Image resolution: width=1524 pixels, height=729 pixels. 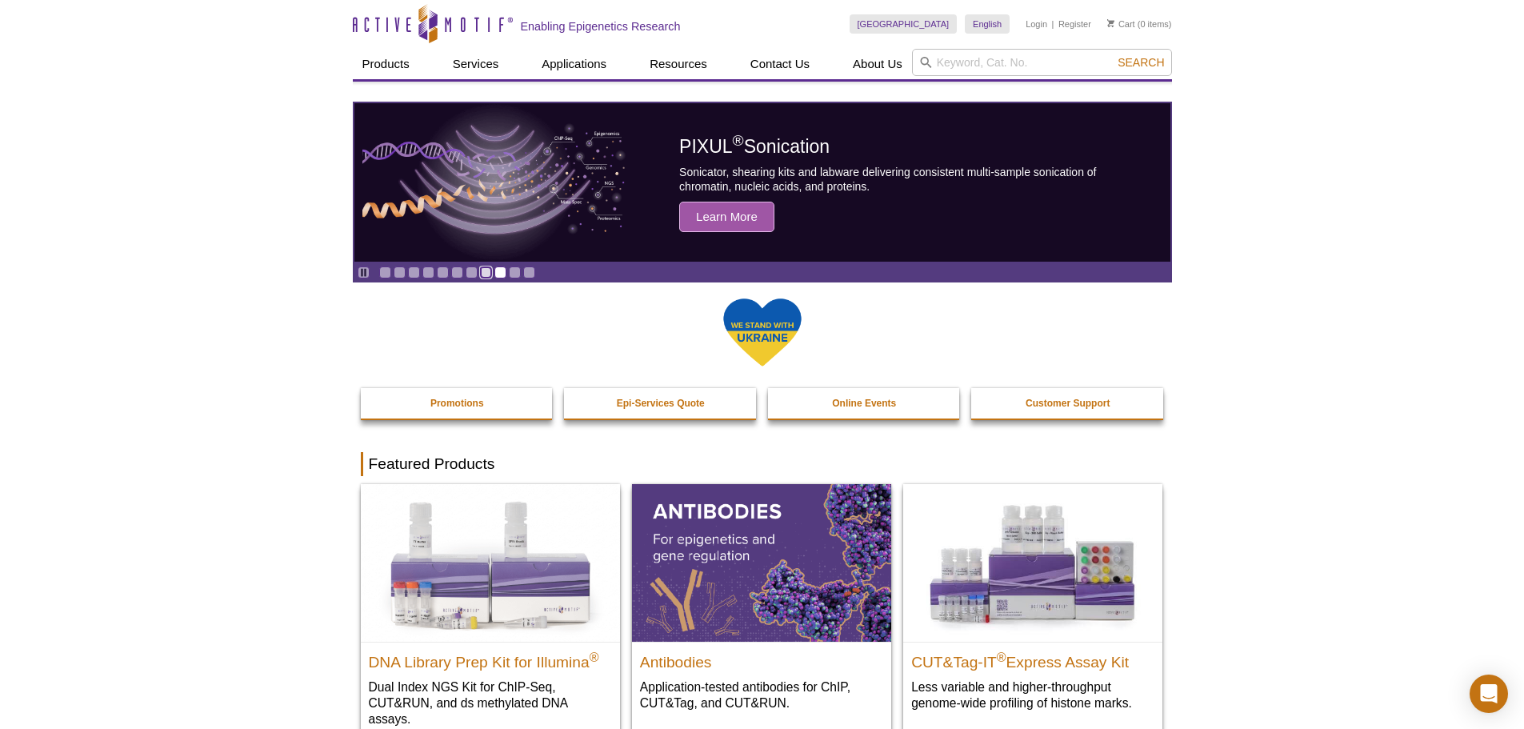 What do you see at coordinates (762, 694) in the screenshot?
I see `p: Application-tested antibodies for ChIP, CUT&Tag, and CUT&RUN.` at bounding box center [762, 694].